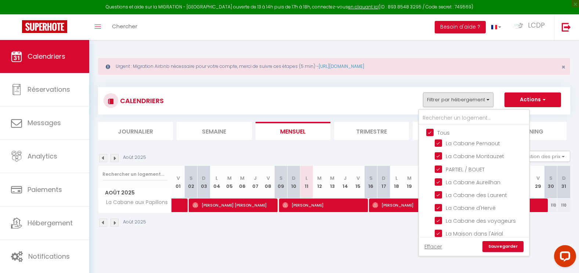 The image size is (579, 273). I want to click on span: Calendriers, so click(46, 56).